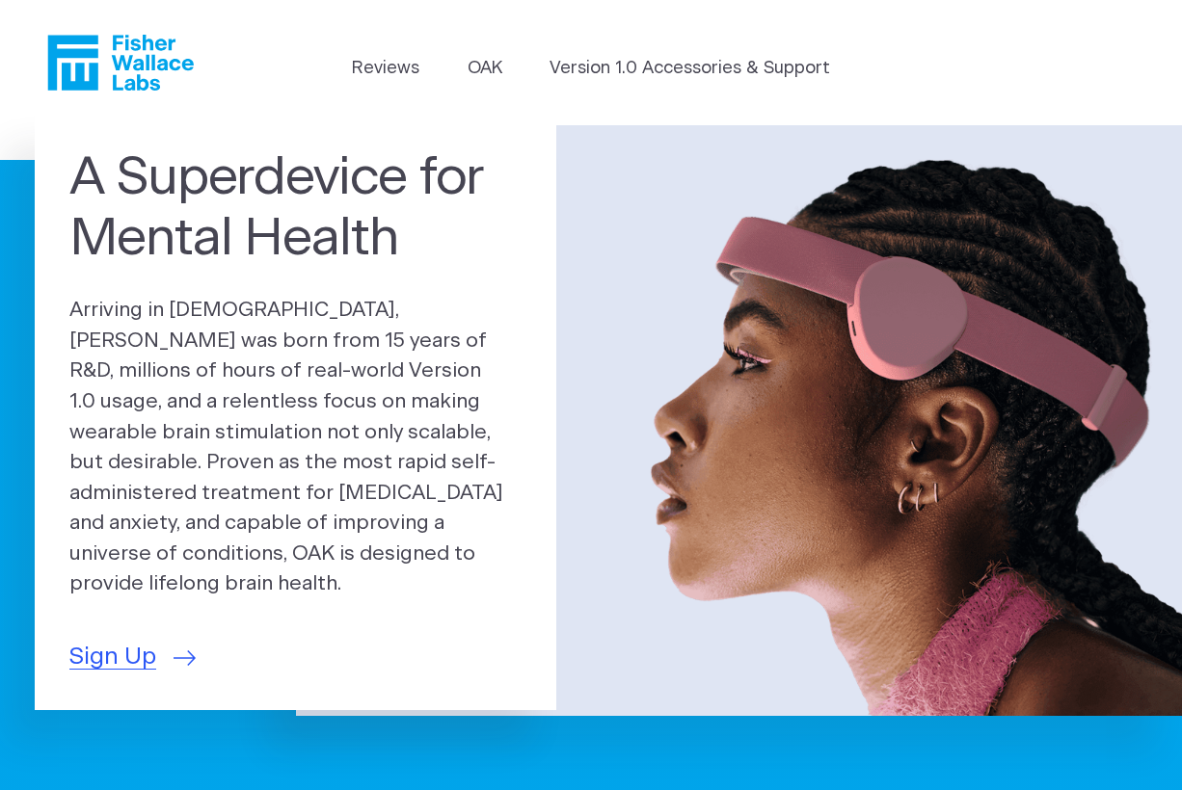  Describe the element at coordinates (113, 657) in the screenshot. I see `span: Sign Up` at that location.